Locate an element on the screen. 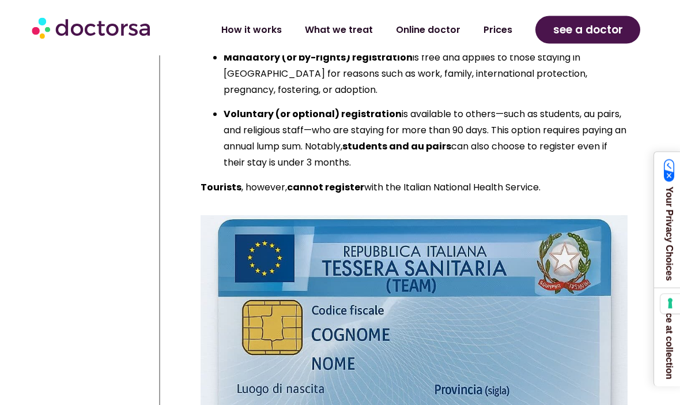  span: see a doctor is located at coordinates (588, 30).